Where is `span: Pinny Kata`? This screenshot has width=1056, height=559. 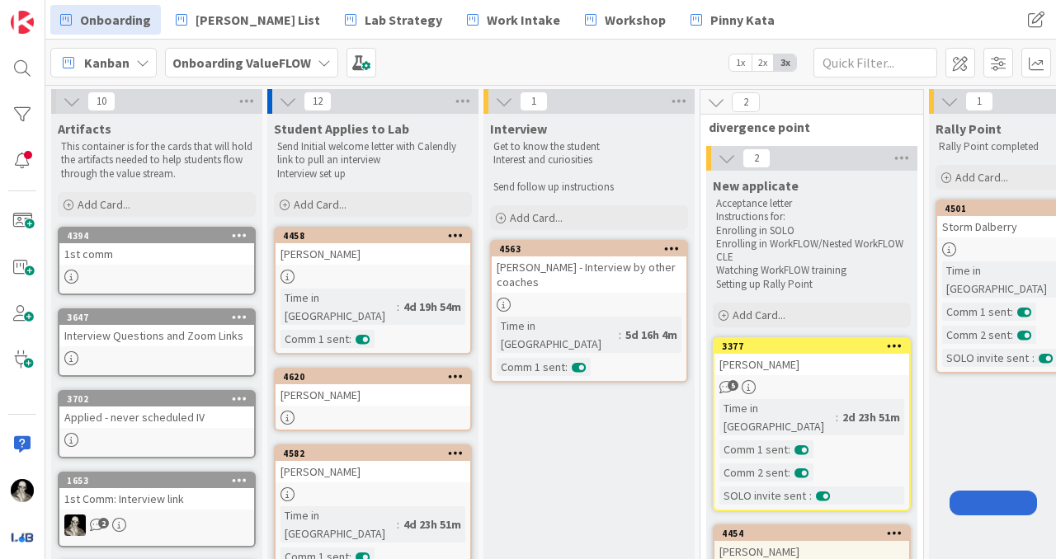
span: Pinny Kata is located at coordinates (743, 20).